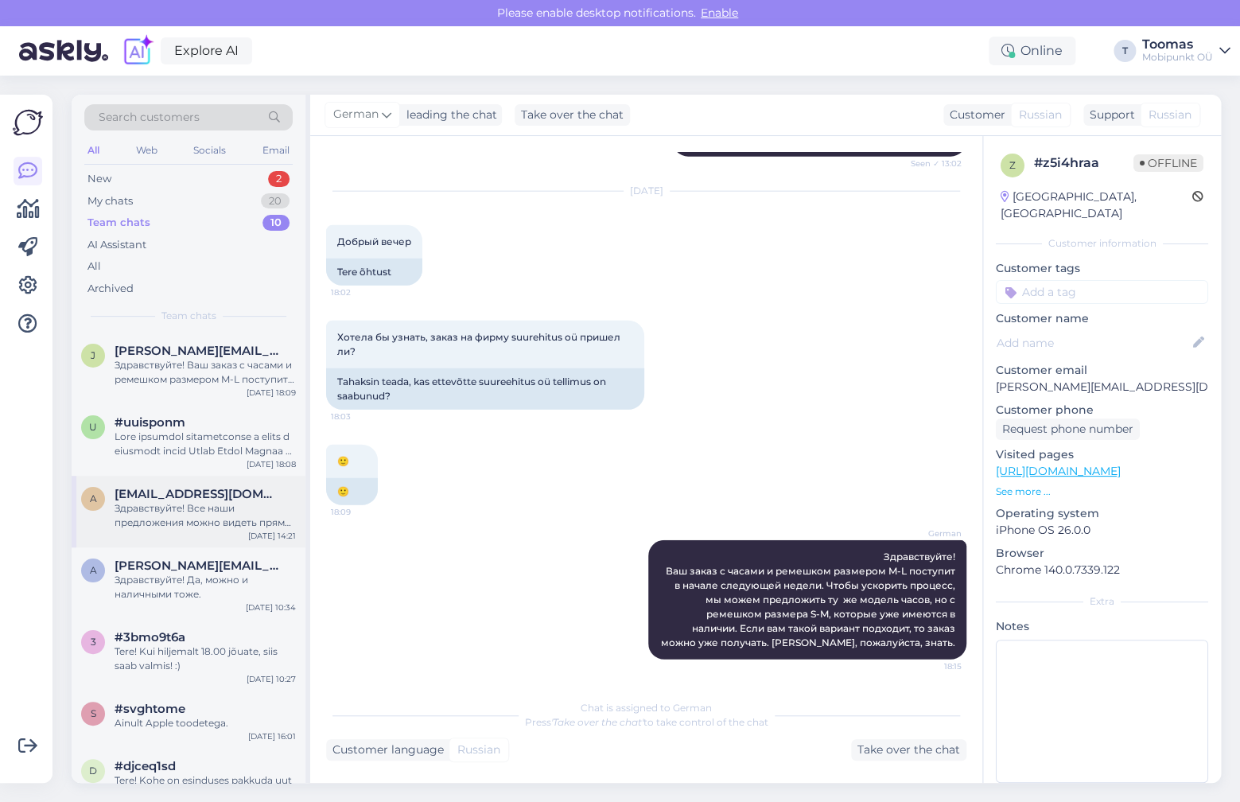 The width and height of the screenshot is (1240, 802). Describe the element at coordinates (360, 511) in the screenshot. I see `span: 18:09` at that location.